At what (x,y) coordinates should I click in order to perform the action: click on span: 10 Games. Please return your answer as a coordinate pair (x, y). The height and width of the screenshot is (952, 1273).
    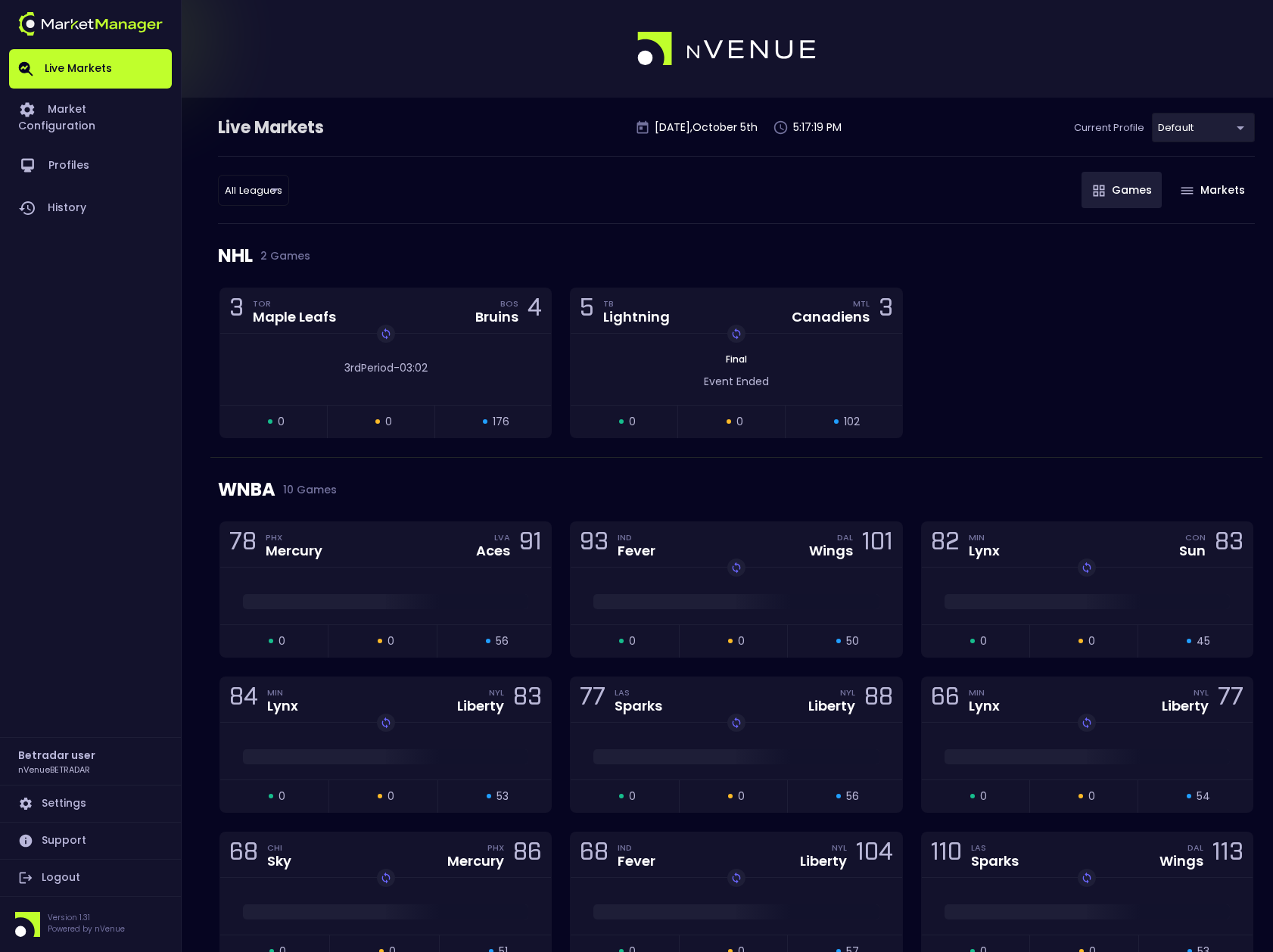
    Looking at the image, I should click on (306, 489).